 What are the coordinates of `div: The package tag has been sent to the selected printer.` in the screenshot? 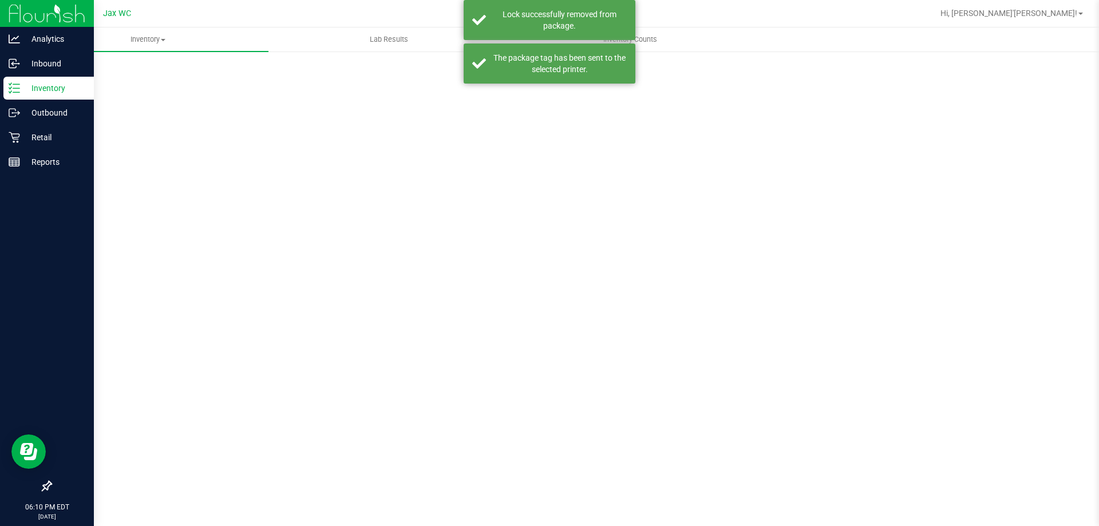 It's located at (559, 64).